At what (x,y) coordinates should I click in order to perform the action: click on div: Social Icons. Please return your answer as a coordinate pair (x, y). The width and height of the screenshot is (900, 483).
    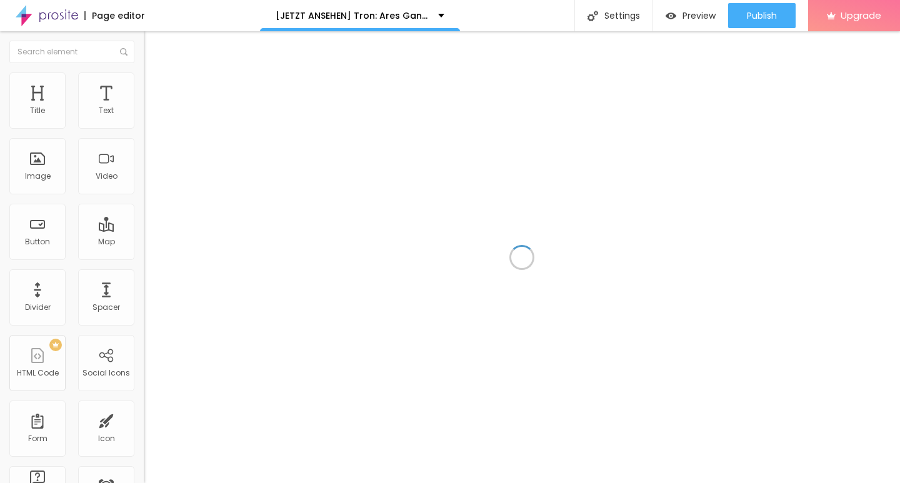
    Looking at the image, I should click on (106, 373).